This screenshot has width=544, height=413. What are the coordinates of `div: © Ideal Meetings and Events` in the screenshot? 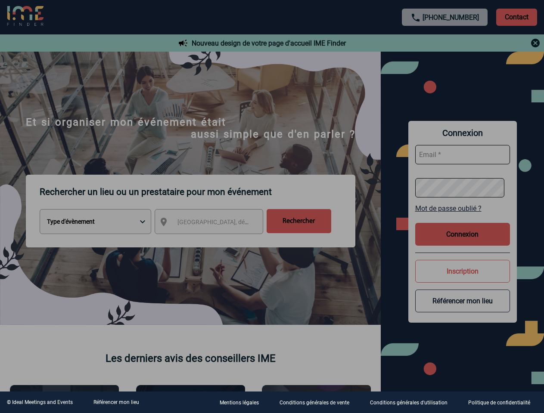 It's located at (40, 403).